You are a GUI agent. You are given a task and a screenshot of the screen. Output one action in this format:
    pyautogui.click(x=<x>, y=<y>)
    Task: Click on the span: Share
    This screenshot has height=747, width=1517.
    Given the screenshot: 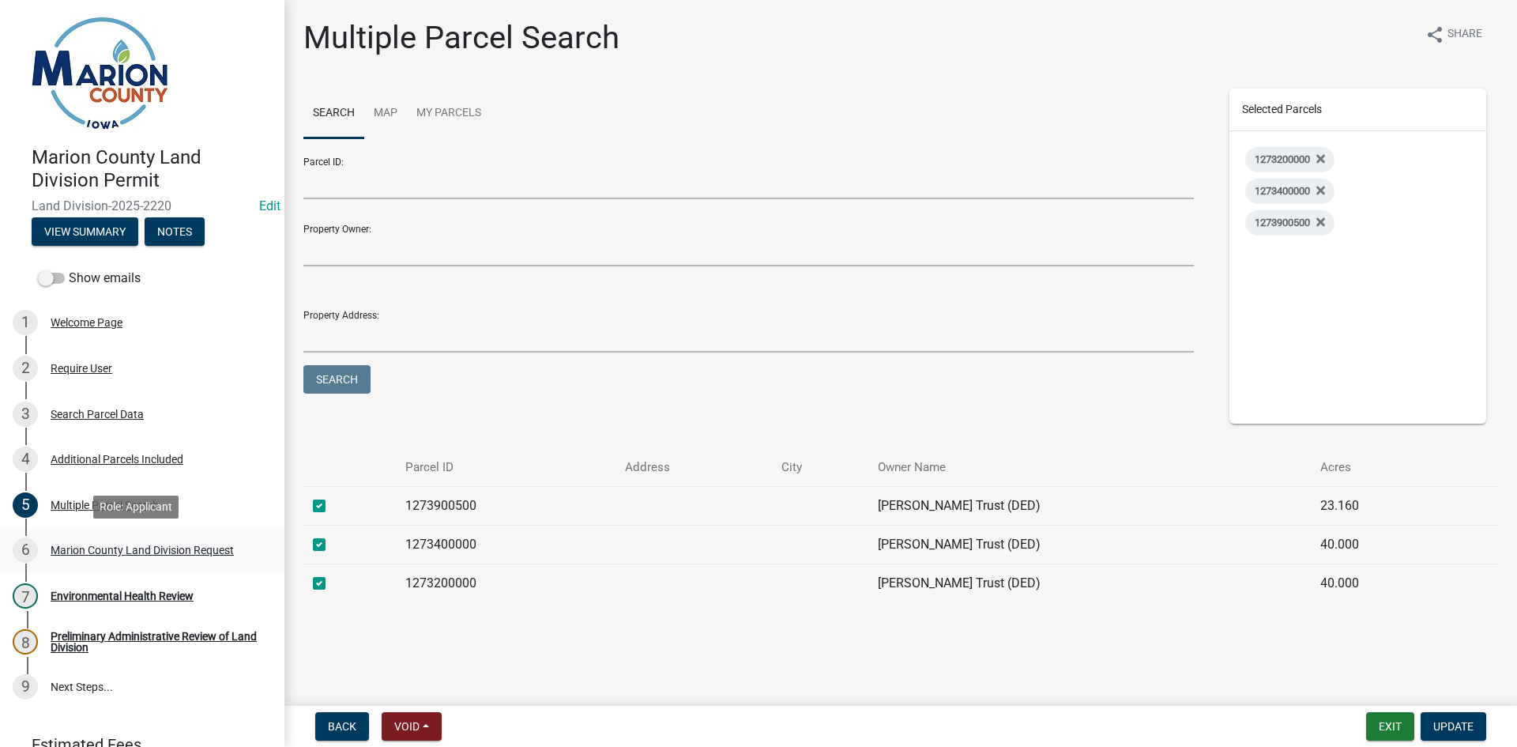 What is the action you would take?
    pyautogui.click(x=1465, y=35)
    